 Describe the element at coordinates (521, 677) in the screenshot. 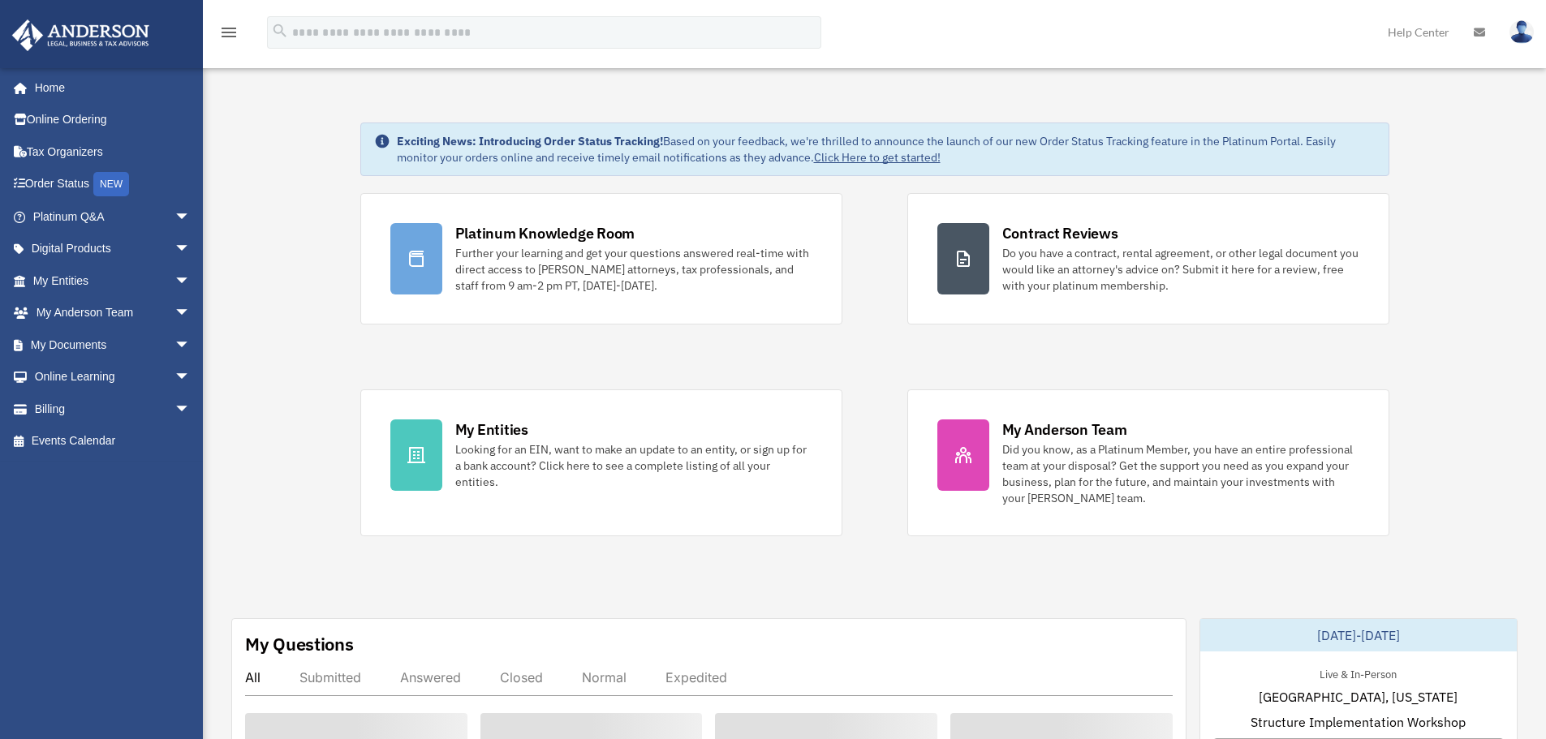

I see `div: Closed` at that location.